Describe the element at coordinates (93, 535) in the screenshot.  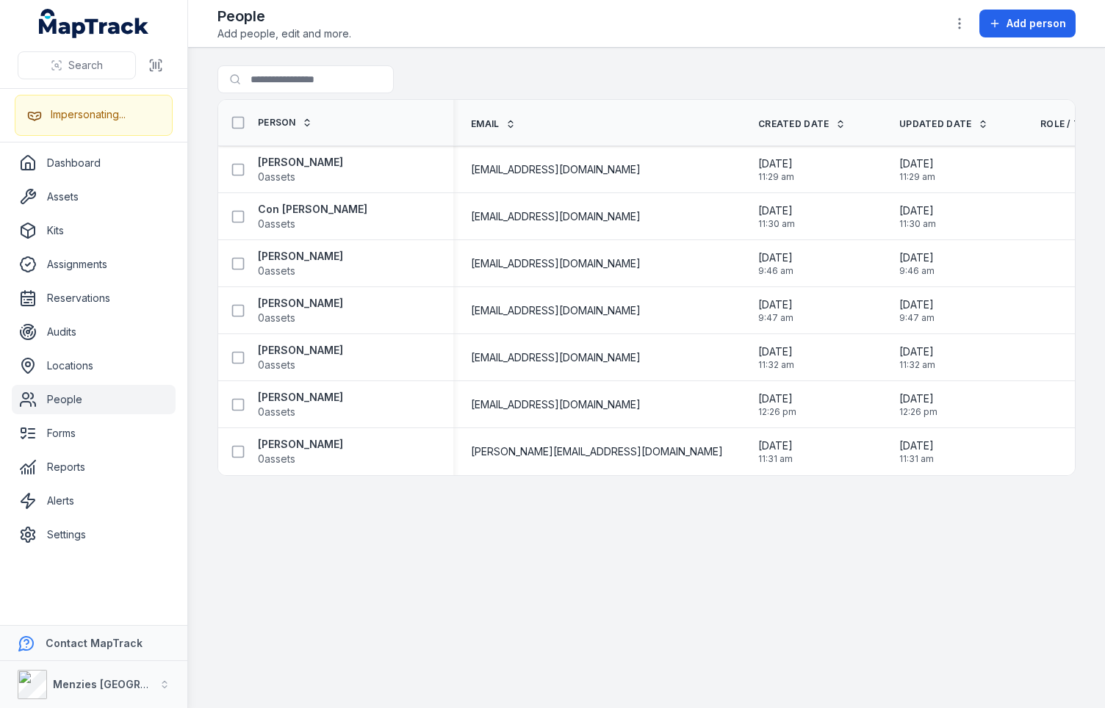
I see `a: Settings` at that location.